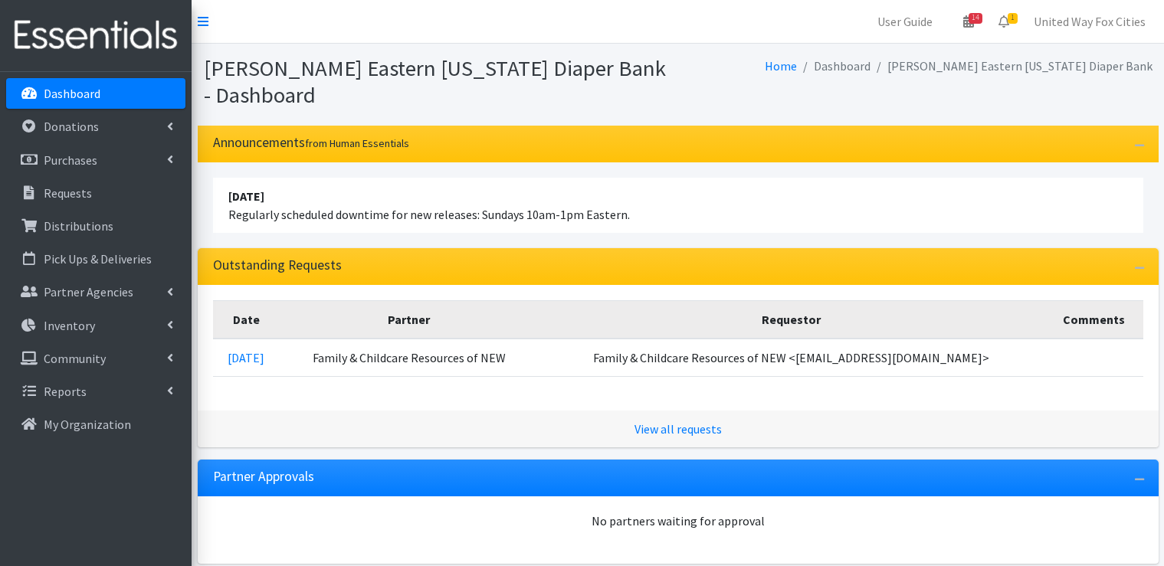  I want to click on p: Partner Agencies, so click(88, 292).